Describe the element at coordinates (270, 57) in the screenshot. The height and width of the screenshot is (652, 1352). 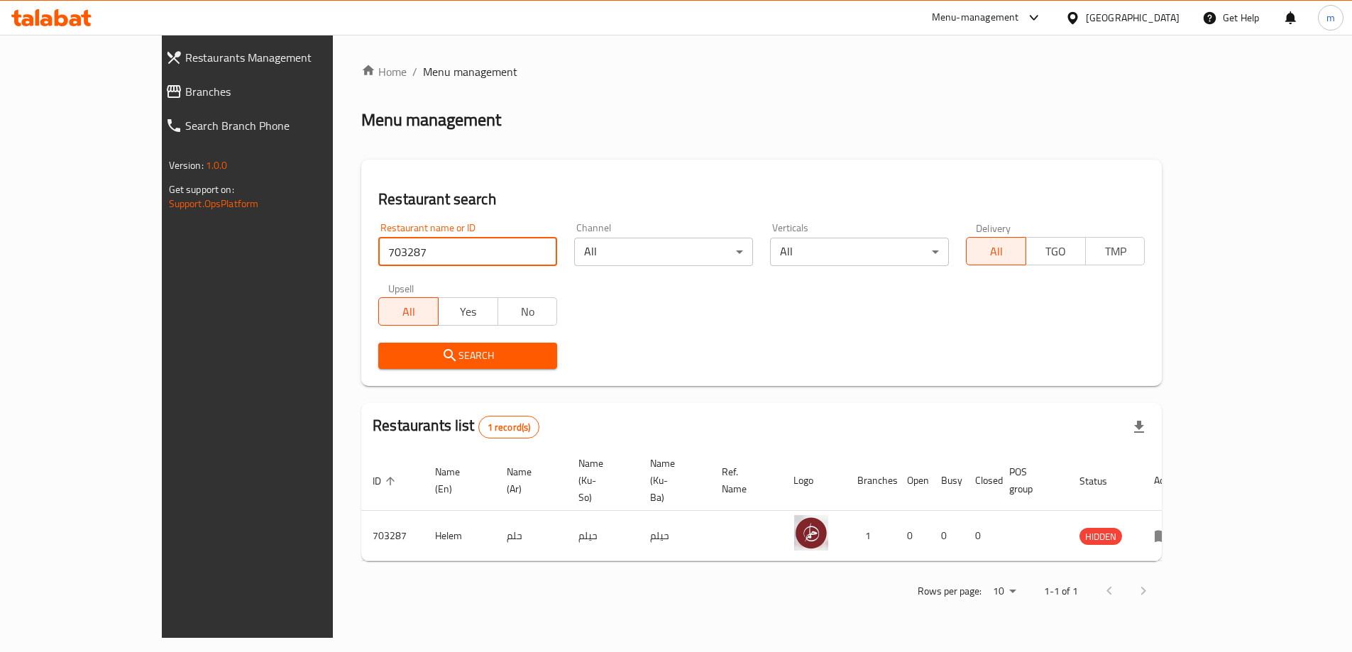
I see `a: Restaurants Management` at that location.